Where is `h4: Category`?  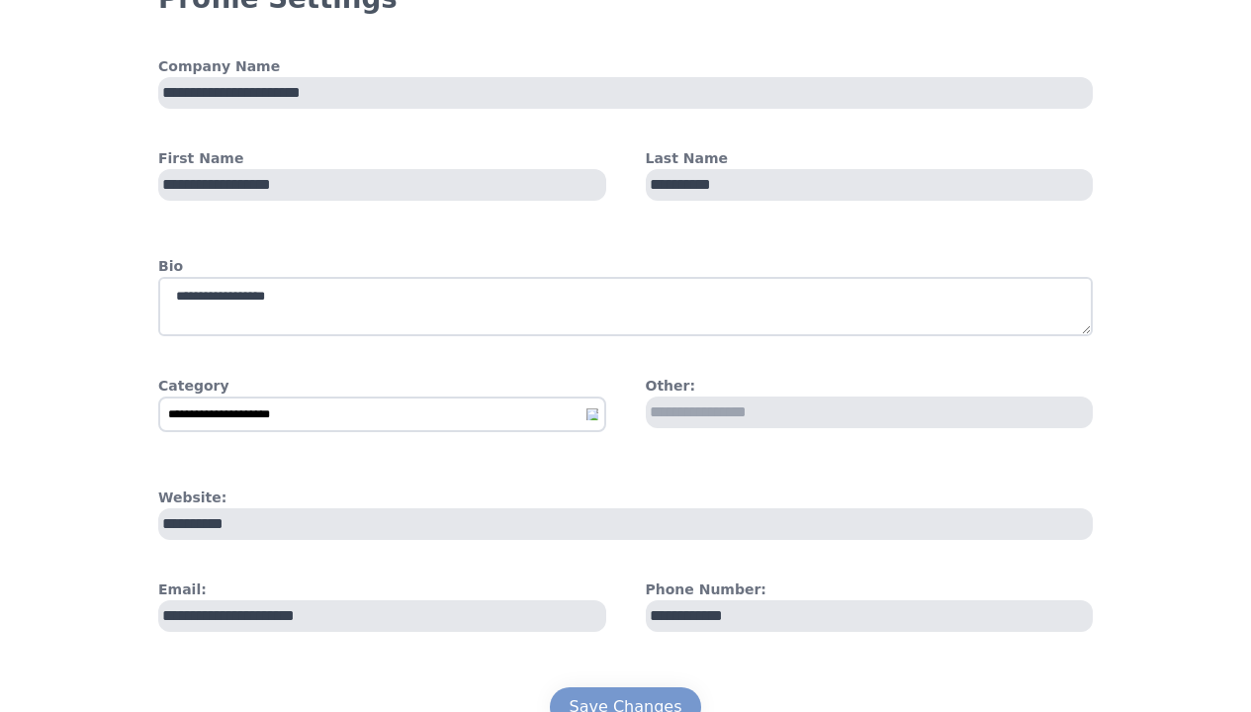
h4: Category is located at coordinates (382, 386).